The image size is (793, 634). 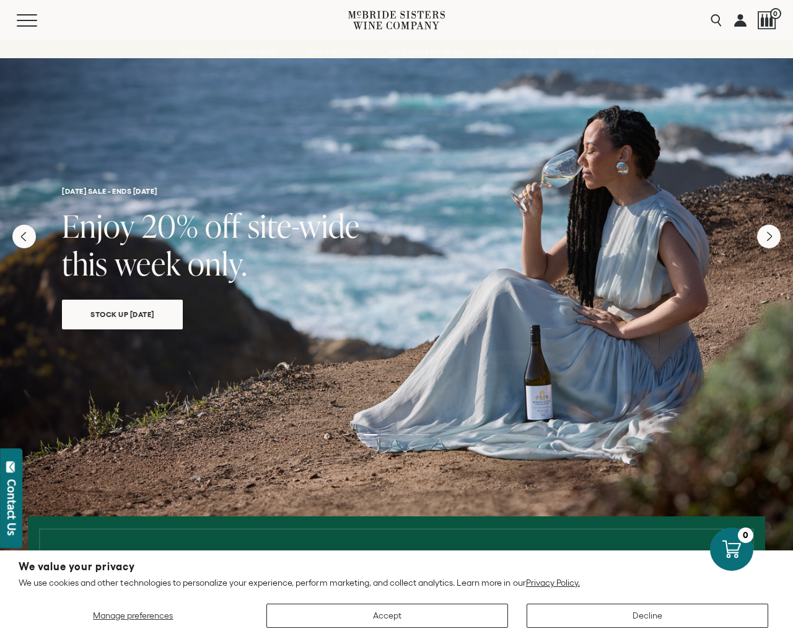 I want to click on p: We use cookies and other technologies to personalize your experience, perform marketing, and coll..., so click(x=396, y=583).